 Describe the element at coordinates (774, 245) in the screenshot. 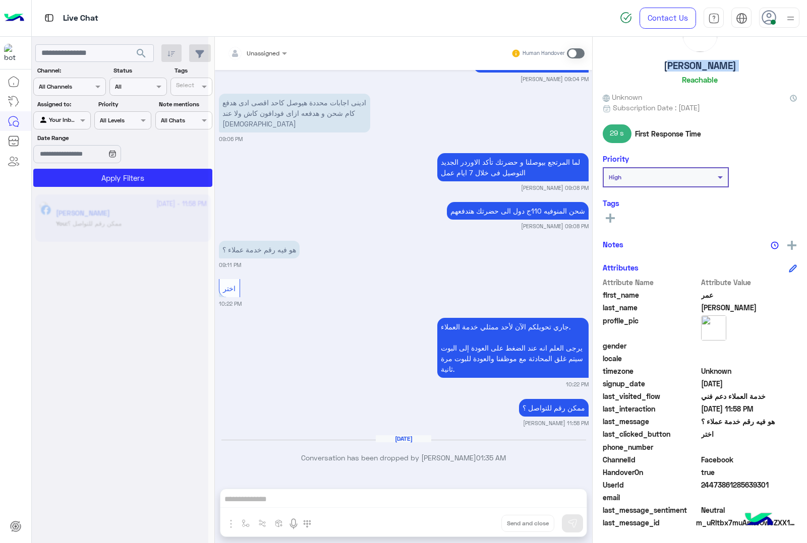

I see `img: notes` at that location.